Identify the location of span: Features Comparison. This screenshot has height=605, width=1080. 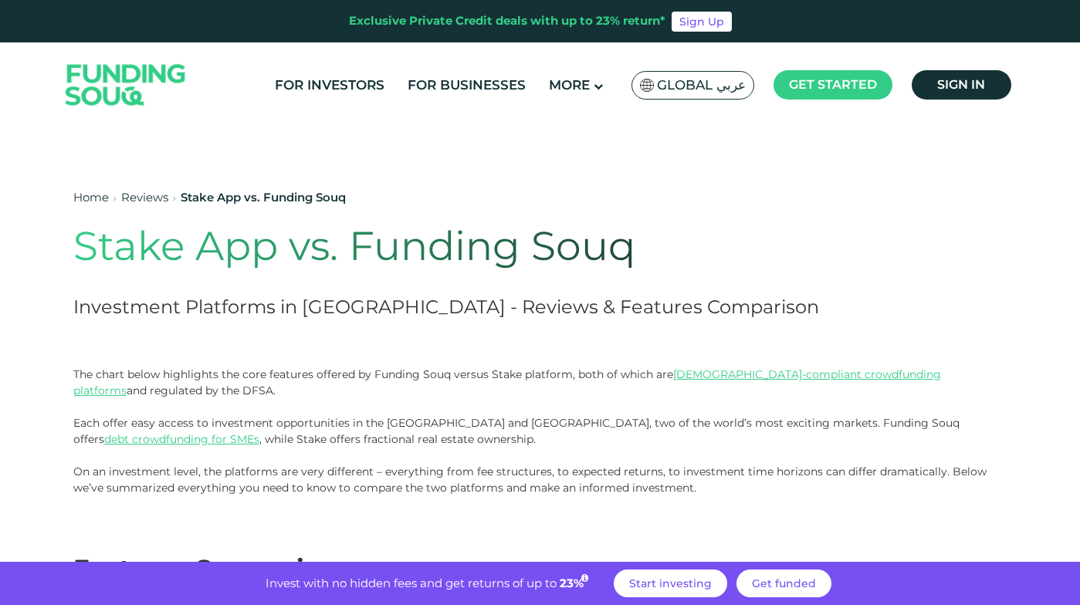
(212, 568).